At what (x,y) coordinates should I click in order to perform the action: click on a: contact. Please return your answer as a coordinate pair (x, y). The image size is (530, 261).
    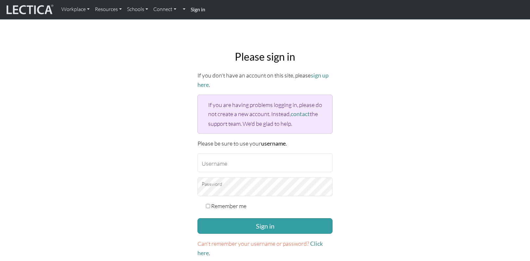
    Looking at the image, I should click on (300, 114).